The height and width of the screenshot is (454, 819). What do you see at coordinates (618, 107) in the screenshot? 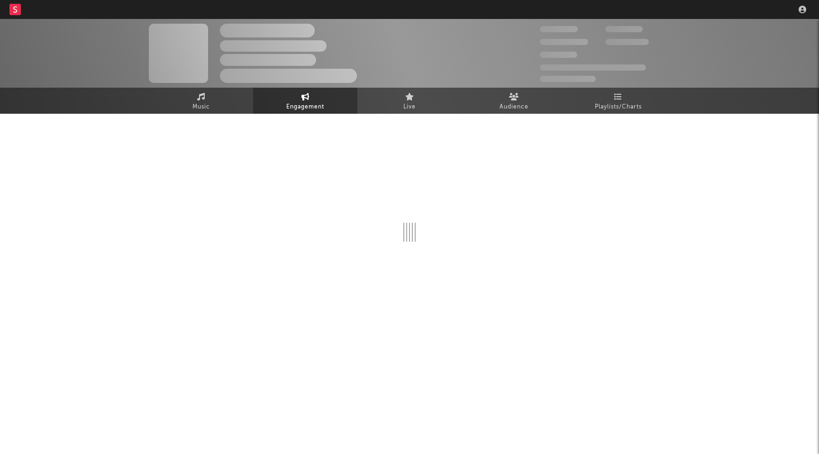
I see `span: Playlists/Charts` at bounding box center [618, 107].